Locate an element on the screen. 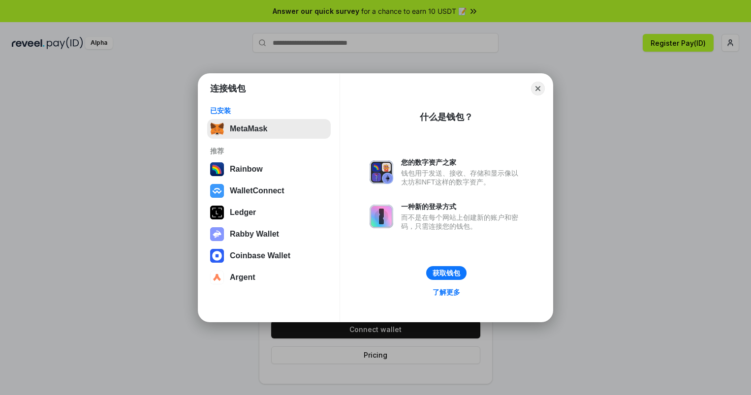 Image resolution: width=751 pixels, height=395 pixels. div: MetaMask is located at coordinates (249, 129).